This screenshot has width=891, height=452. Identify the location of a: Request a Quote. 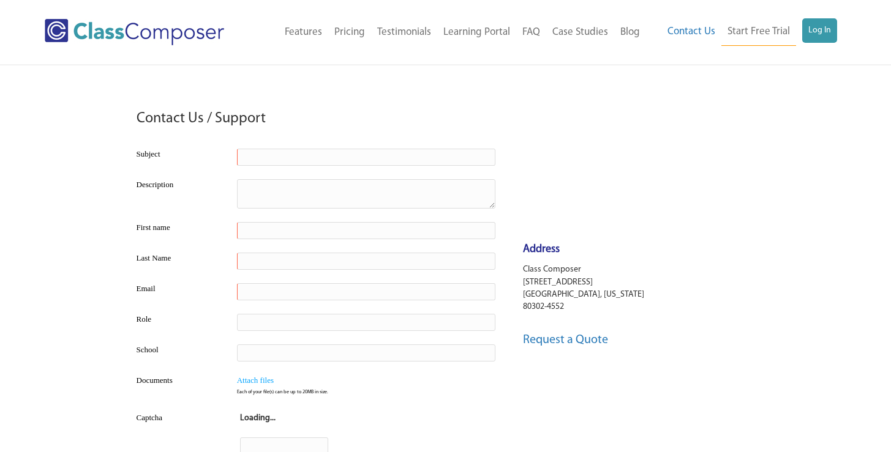
(565, 340).